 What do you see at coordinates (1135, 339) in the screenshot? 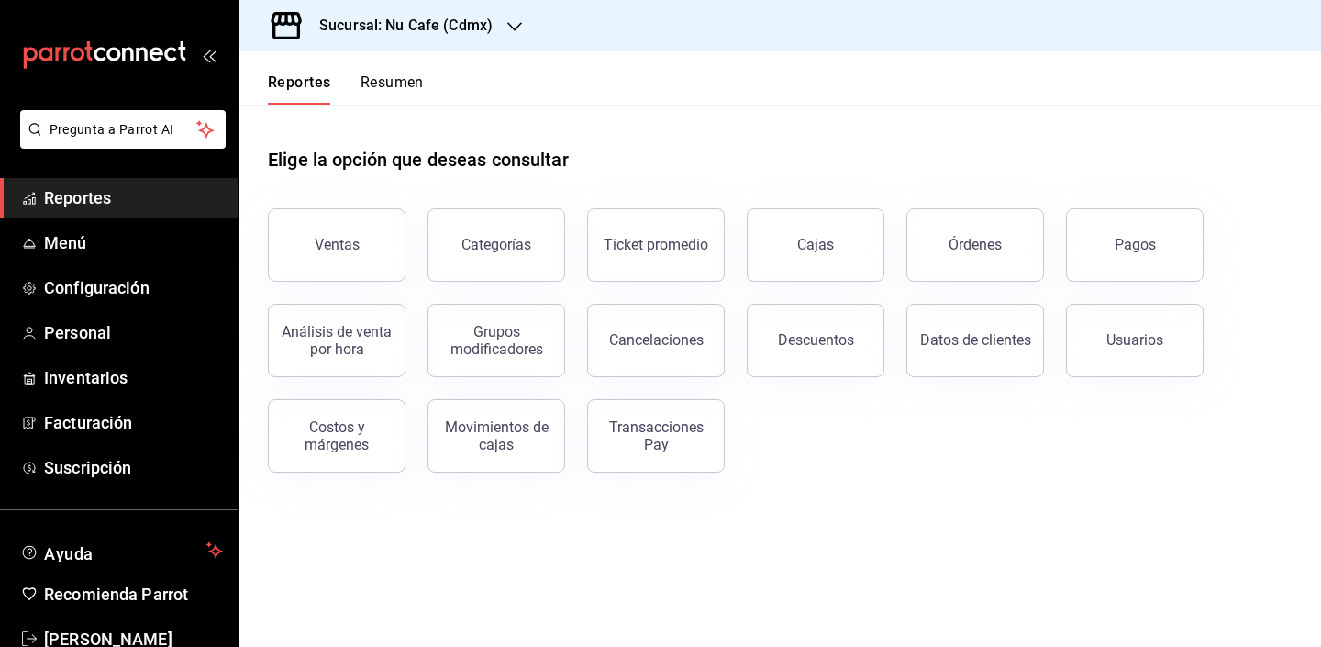
I see `div: Usuarios` at bounding box center [1135, 339].